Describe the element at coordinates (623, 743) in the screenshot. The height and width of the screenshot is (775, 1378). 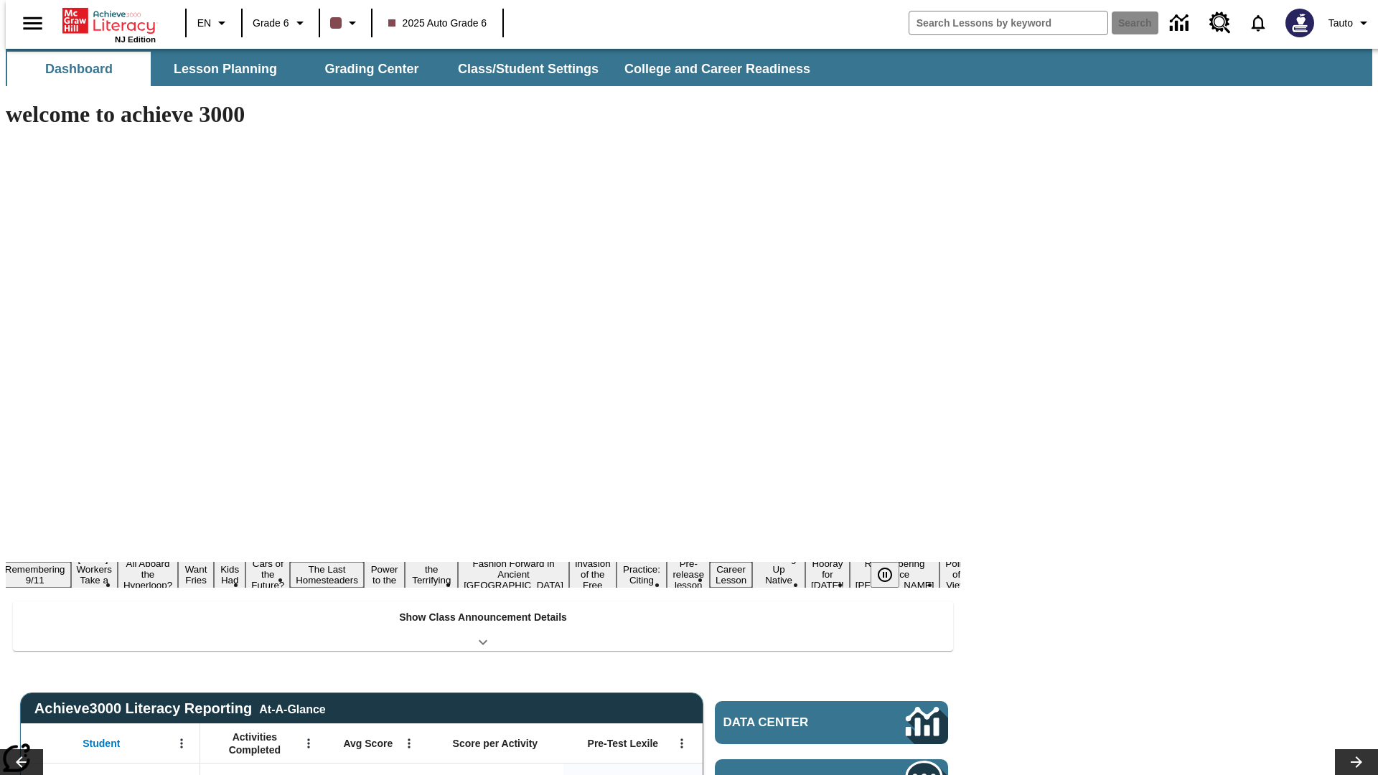
I see `span: Pre-Test Lexile` at that location.